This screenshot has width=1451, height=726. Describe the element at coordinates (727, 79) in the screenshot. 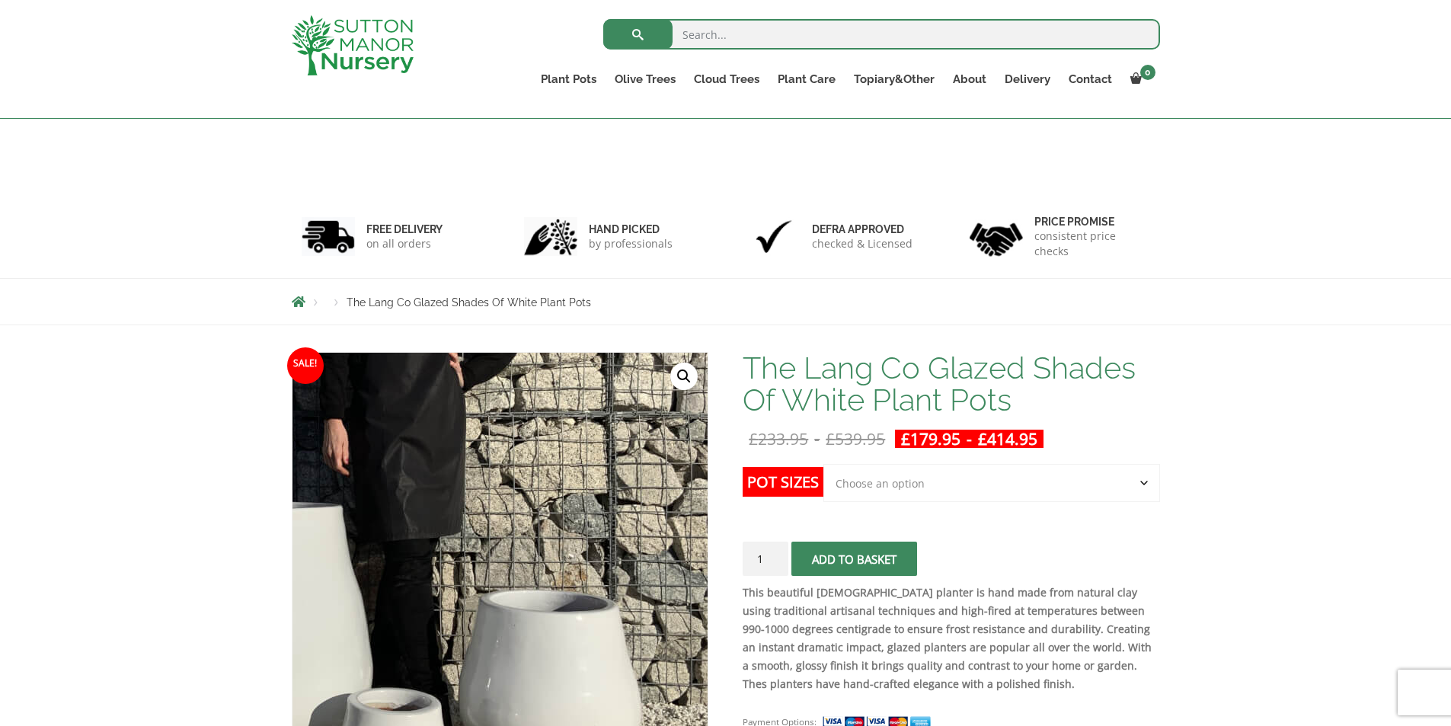

I see `a: Cloud Trees` at that location.